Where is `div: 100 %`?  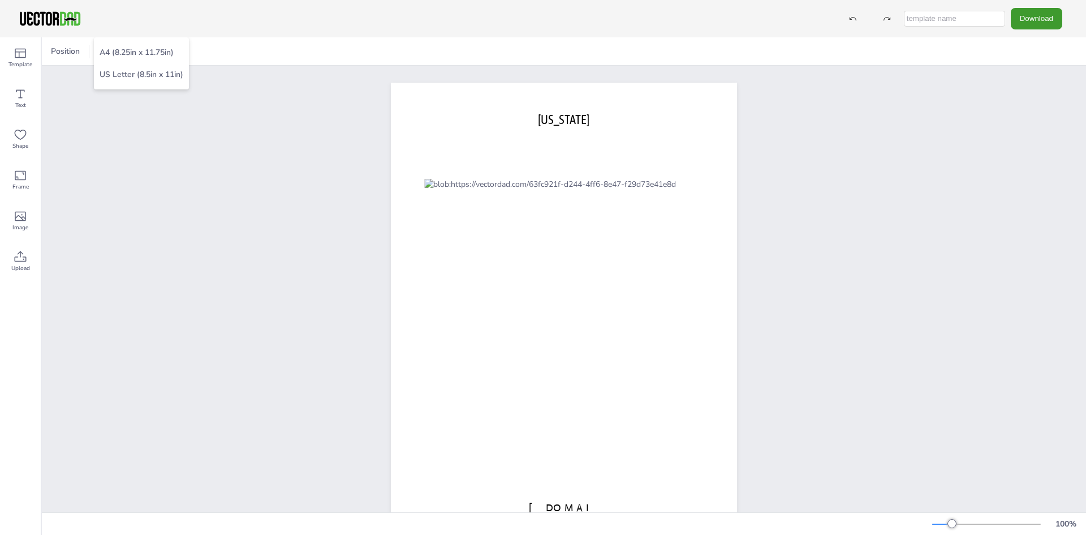 div: 100 % is located at coordinates (1066, 523).